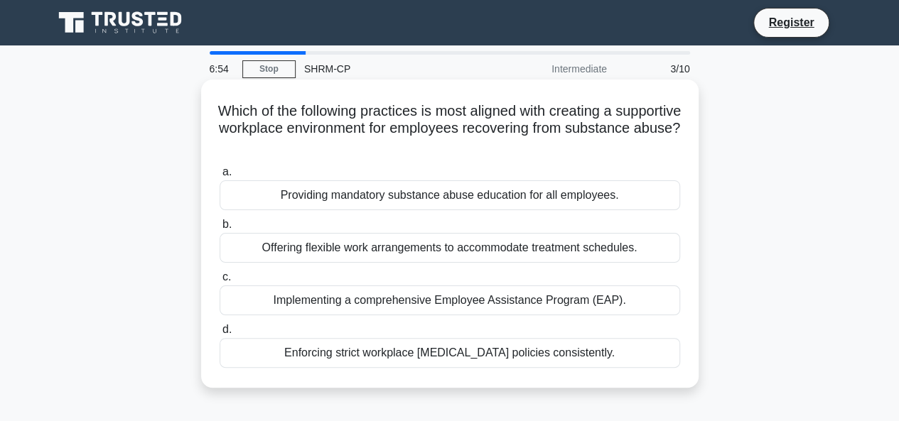 The height and width of the screenshot is (421, 899). What do you see at coordinates (450, 195) in the screenshot?
I see `div: Providing mandatory substance abuse education for all employees.` at bounding box center [450, 195].